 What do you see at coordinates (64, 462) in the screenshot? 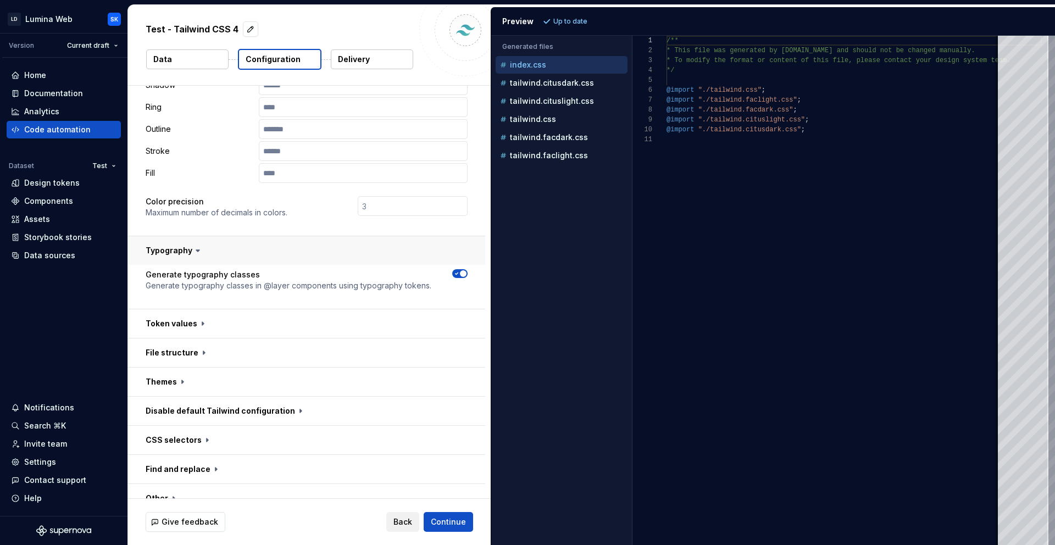
I see `a: Settings` at bounding box center [64, 462].